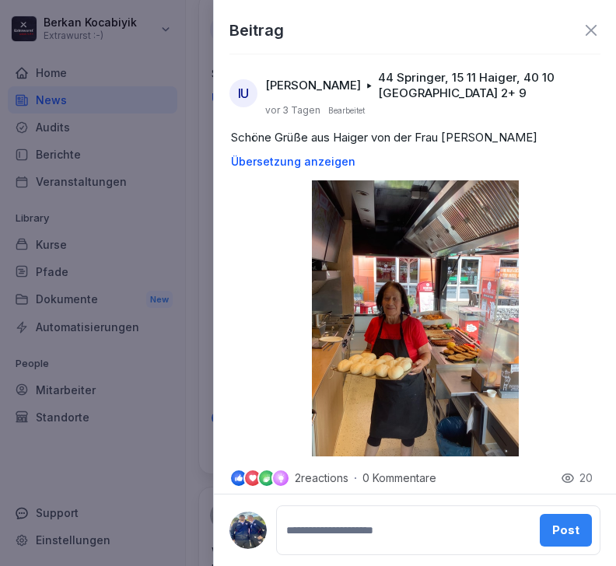 The width and height of the screenshot is (616, 566). Describe the element at coordinates (292, 110) in the screenshot. I see `p: vor 3 Tagen` at that location.